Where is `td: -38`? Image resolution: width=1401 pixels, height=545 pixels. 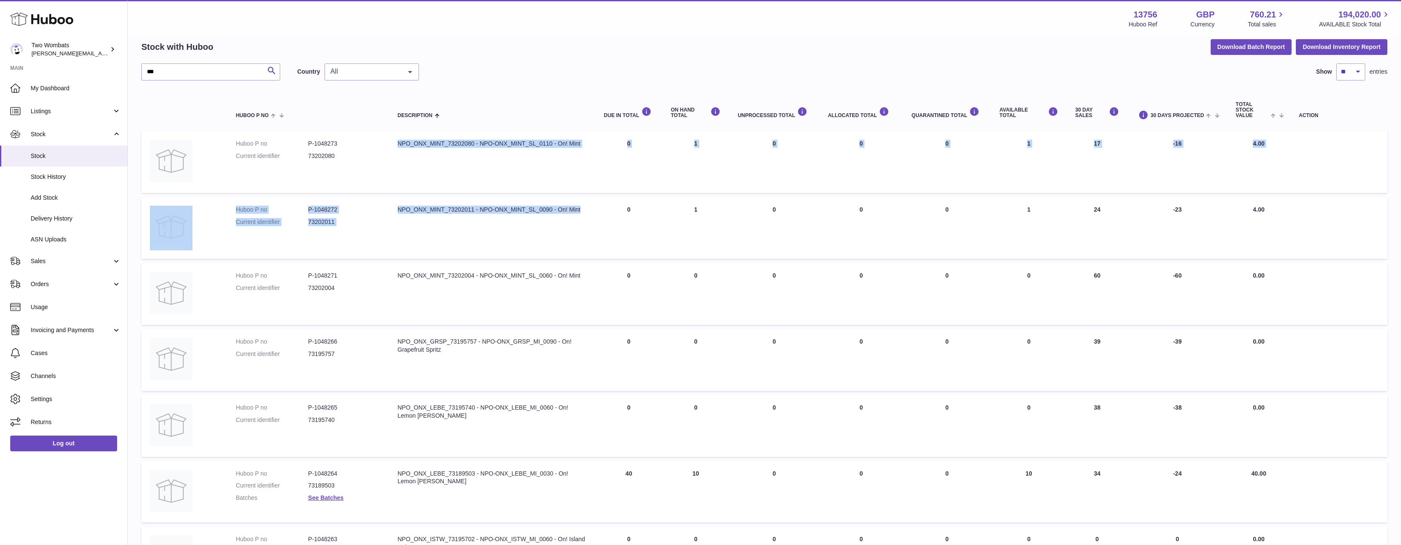 td: -38 is located at coordinates (1178, 426).